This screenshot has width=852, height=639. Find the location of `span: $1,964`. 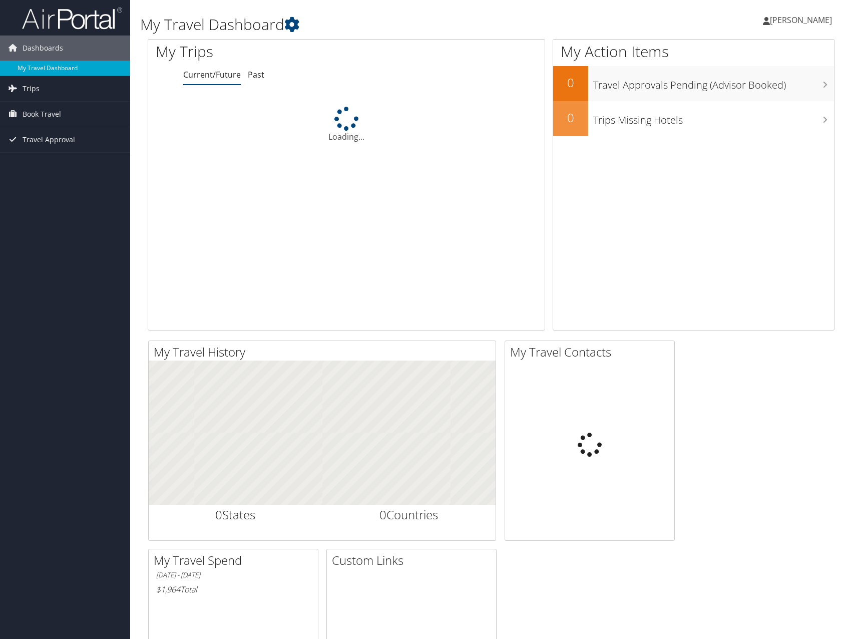

span: $1,964 is located at coordinates (168, 589).